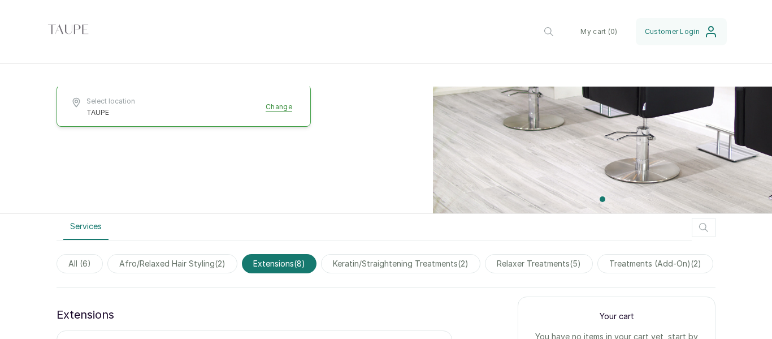 The width and height of the screenshot is (772, 339). What do you see at coordinates (111, 113) in the screenshot?
I see `span: TAUPE` at bounding box center [111, 113].